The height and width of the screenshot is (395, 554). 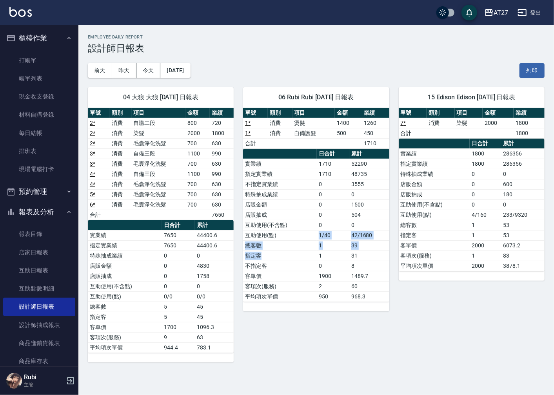 What do you see at coordinates (376, 123) in the screenshot?
I see `td: 1260` at bounding box center [376, 123].